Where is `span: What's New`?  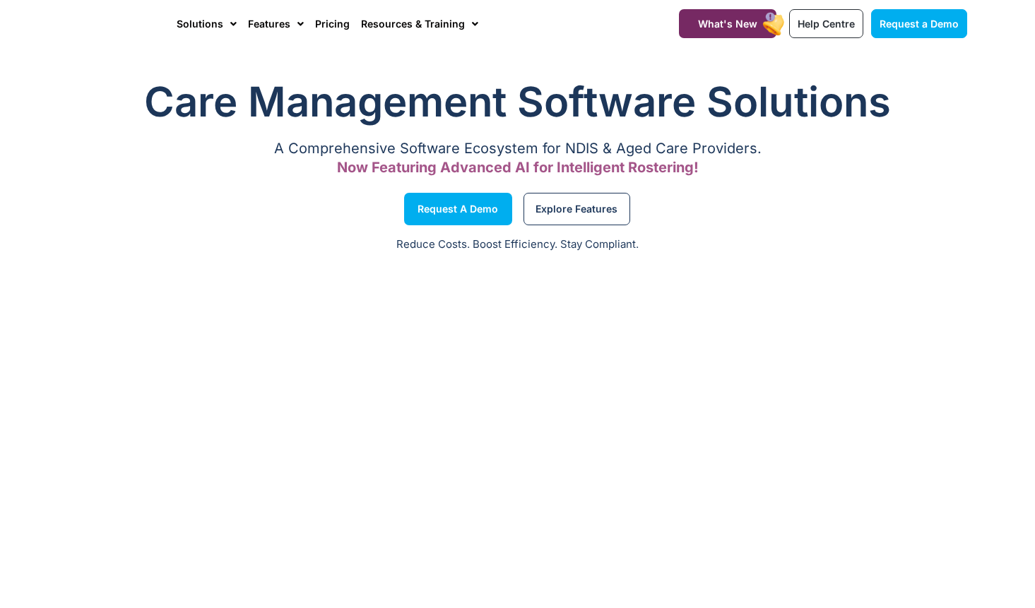 span: What's New is located at coordinates (728, 23).